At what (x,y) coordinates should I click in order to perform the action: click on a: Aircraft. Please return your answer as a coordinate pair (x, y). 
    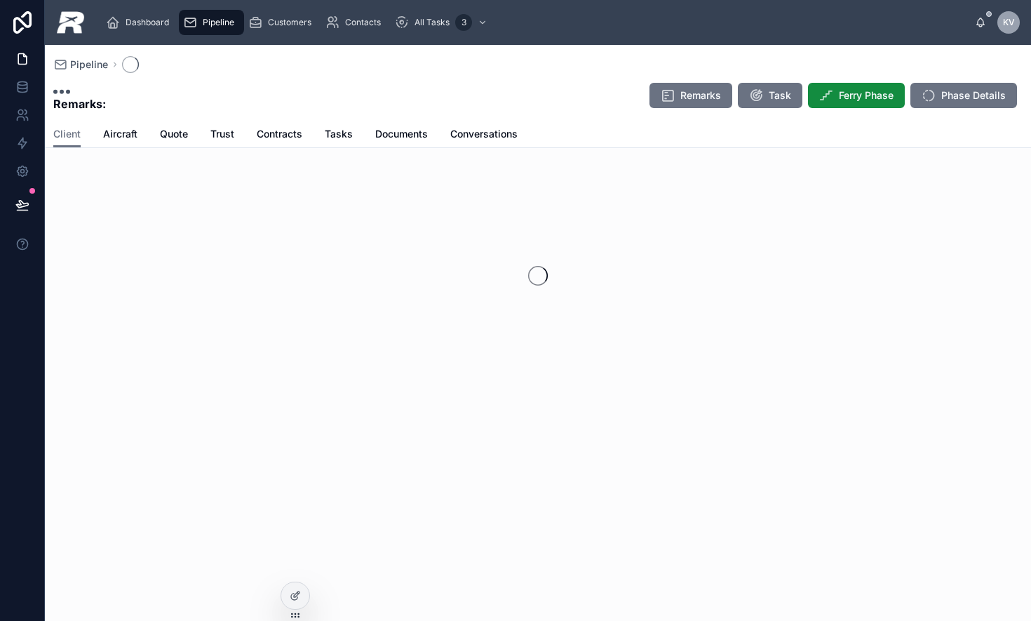
    Looking at the image, I should click on (120, 135).